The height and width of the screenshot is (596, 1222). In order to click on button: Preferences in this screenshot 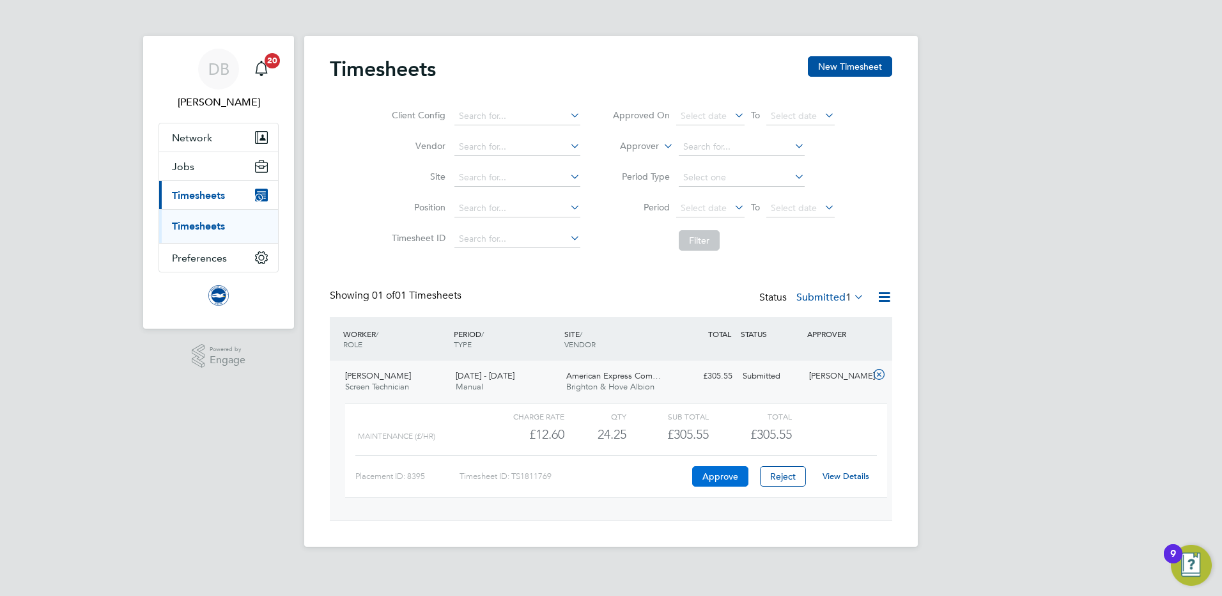, I will do `click(219, 258)`.